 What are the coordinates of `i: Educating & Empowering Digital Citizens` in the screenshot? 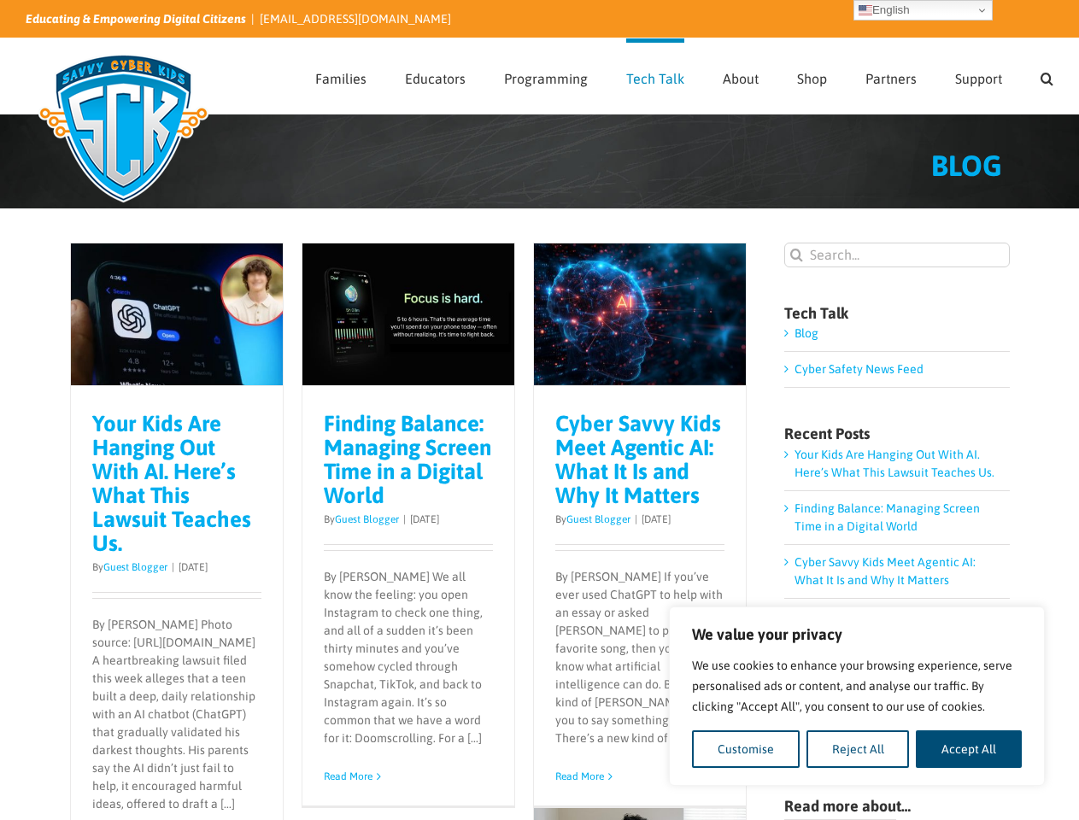 It's located at (136, 19).